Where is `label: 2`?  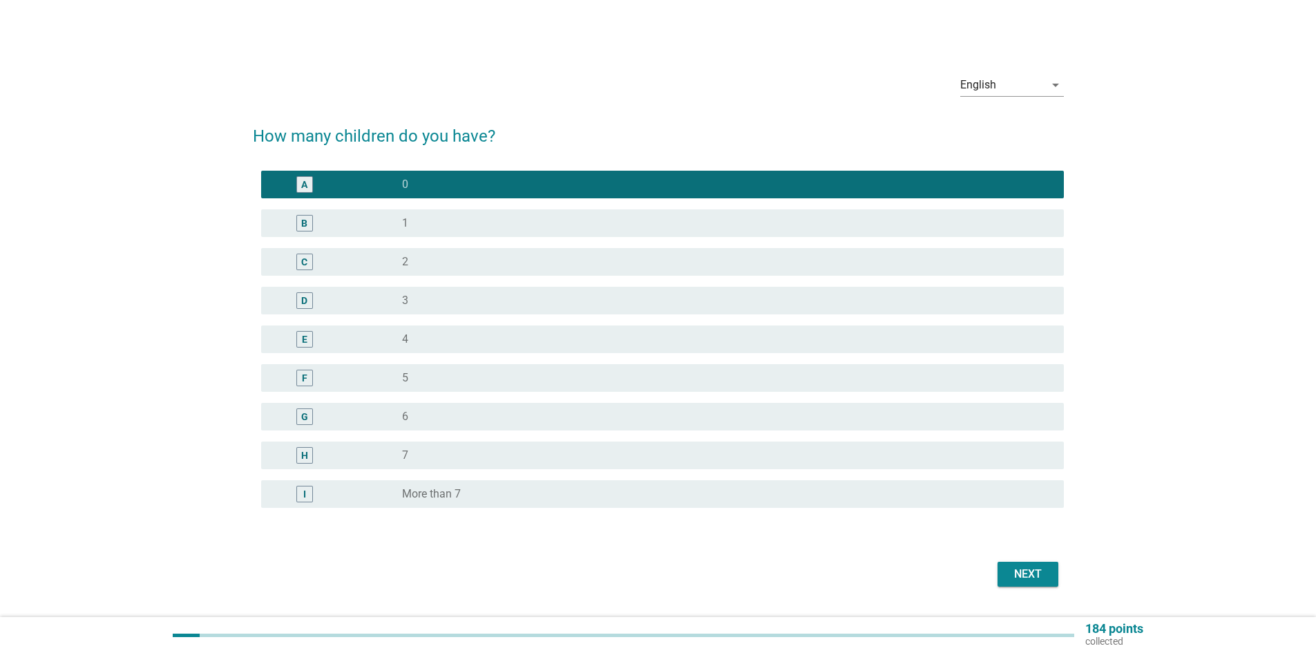
label: 2 is located at coordinates (405, 262).